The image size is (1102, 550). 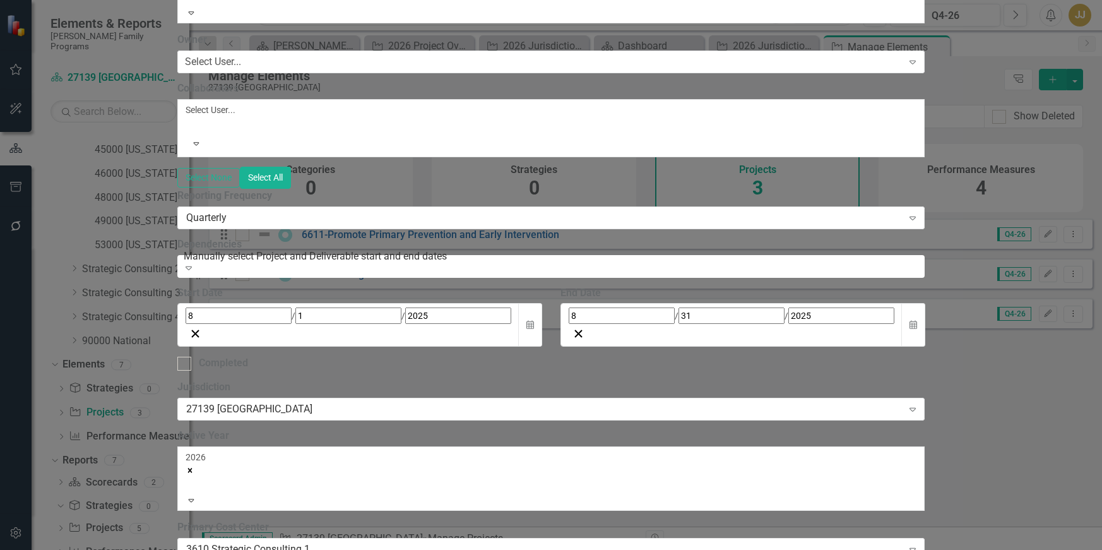 What do you see at coordinates (544, 217) in the screenshot?
I see `div: Quarterly` at bounding box center [544, 217].